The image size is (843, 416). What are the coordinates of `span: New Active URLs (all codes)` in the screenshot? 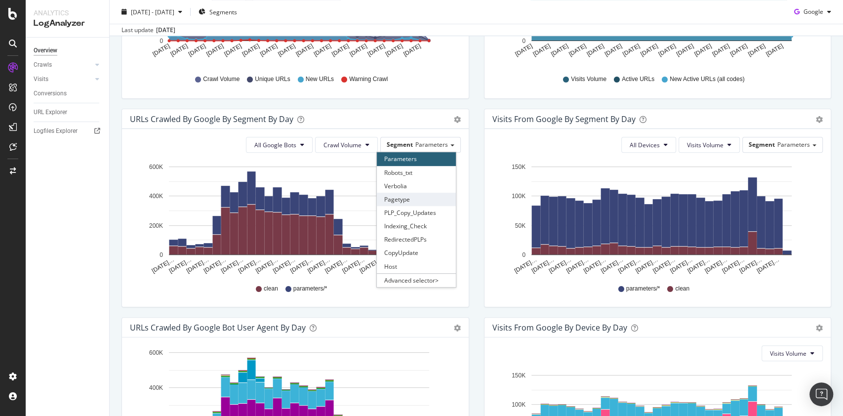 It's located at (707, 79).